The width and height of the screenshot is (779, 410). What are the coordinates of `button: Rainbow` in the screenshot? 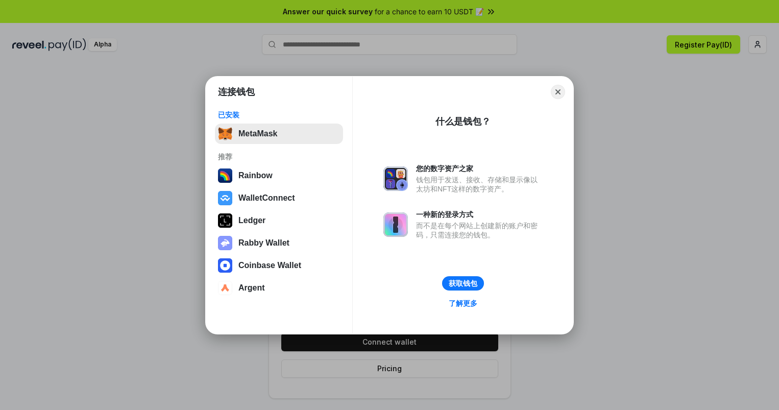 It's located at (279, 176).